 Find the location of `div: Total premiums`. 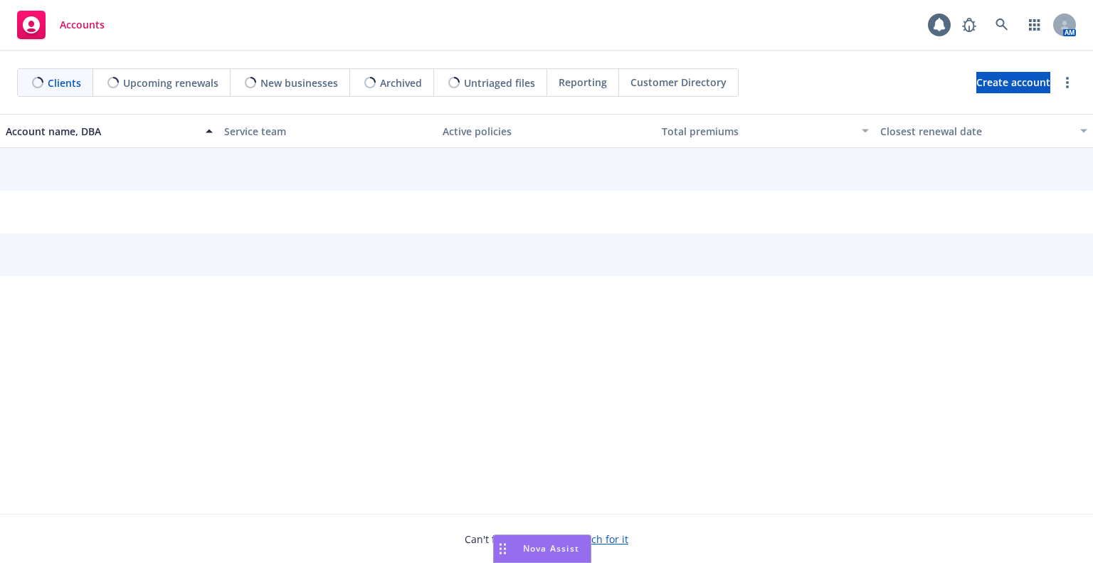

div: Total premiums is located at coordinates (757, 131).